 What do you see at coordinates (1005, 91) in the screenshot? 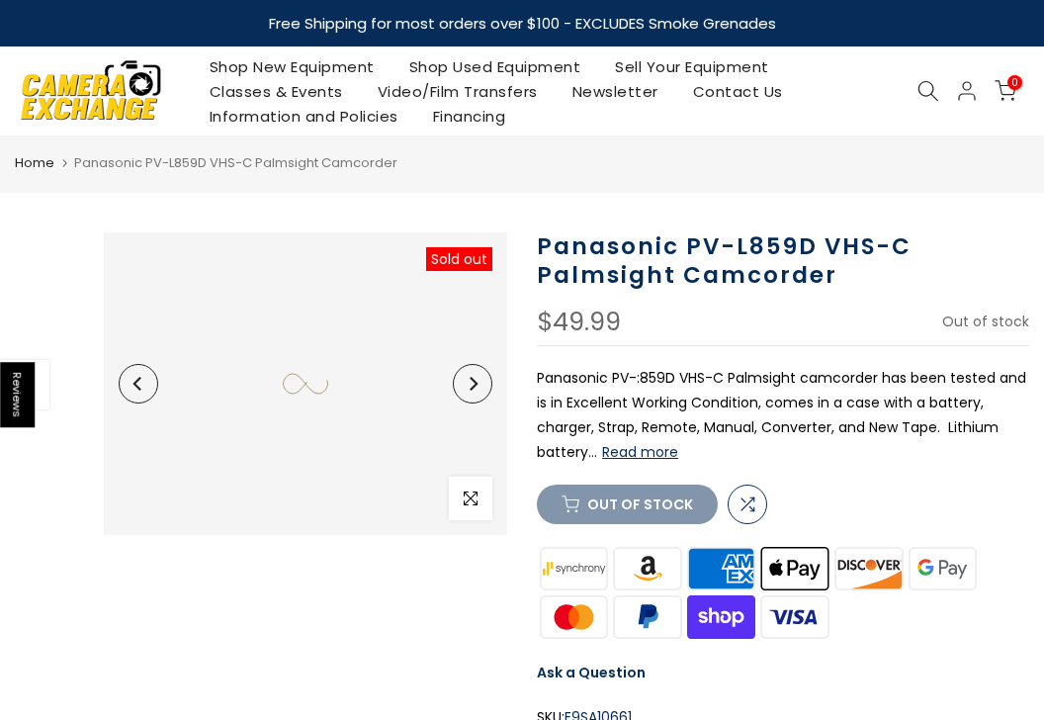
I see `a: 0` at bounding box center [1005, 91].